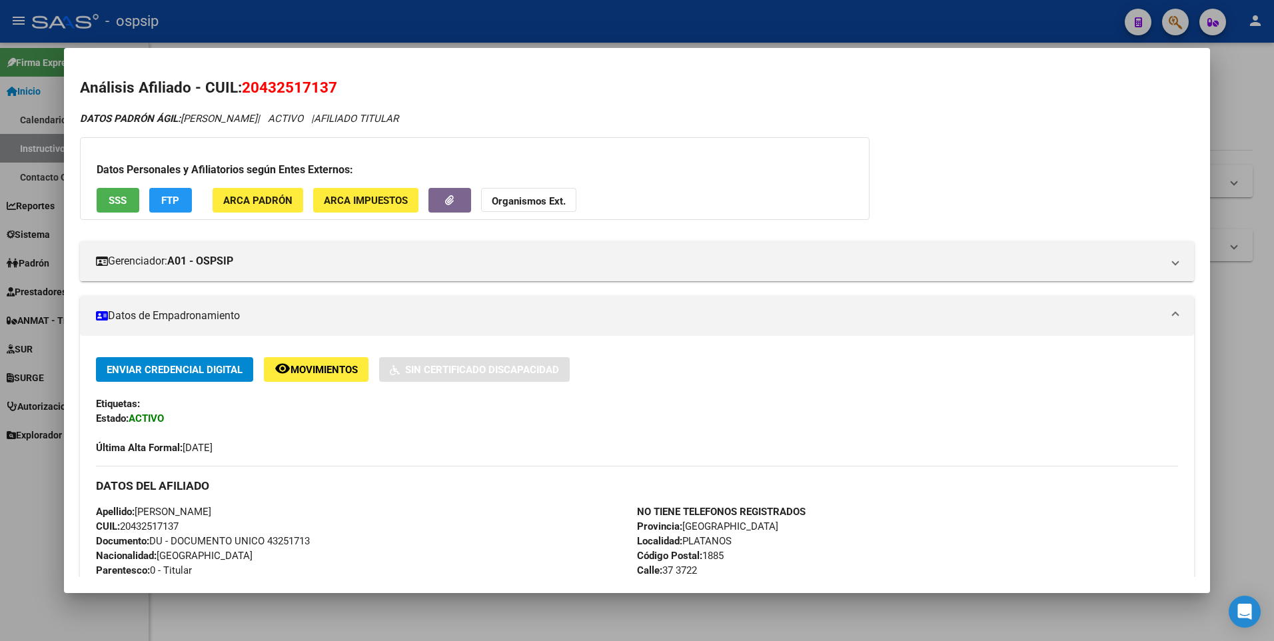  Describe the element at coordinates (650, 570) in the screenshot. I see `strong: Calle:` at that location.